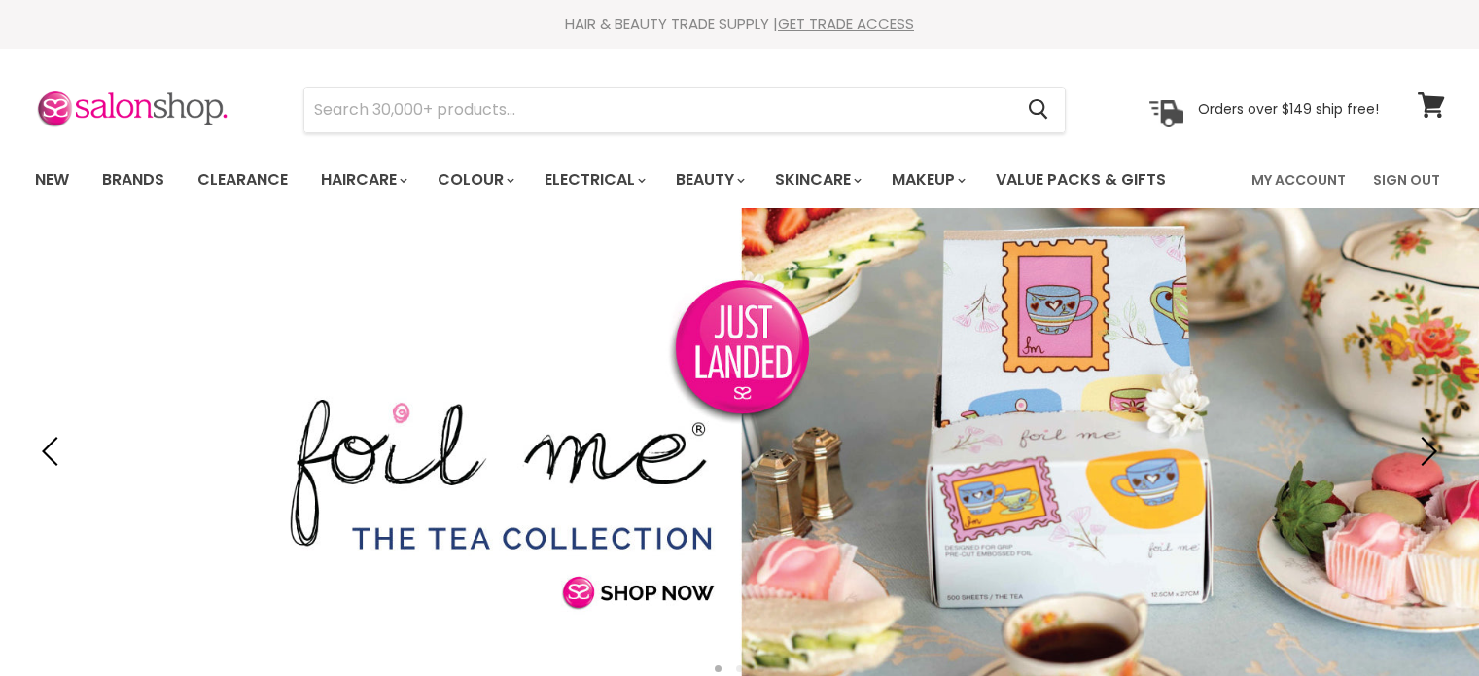 This screenshot has width=1479, height=676. I want to click on form: Product, so click(684, 110).